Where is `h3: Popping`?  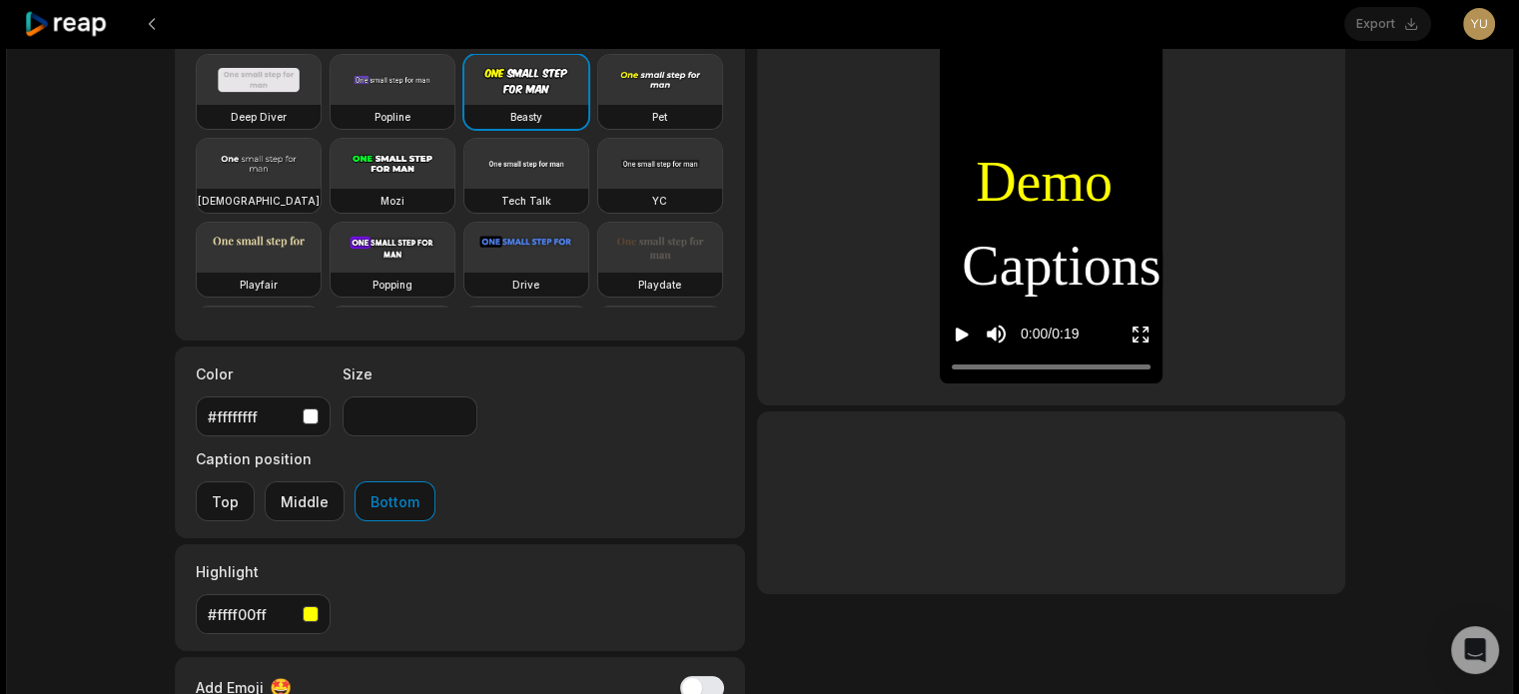
h3: Popping is located at coordinates (393, 285).